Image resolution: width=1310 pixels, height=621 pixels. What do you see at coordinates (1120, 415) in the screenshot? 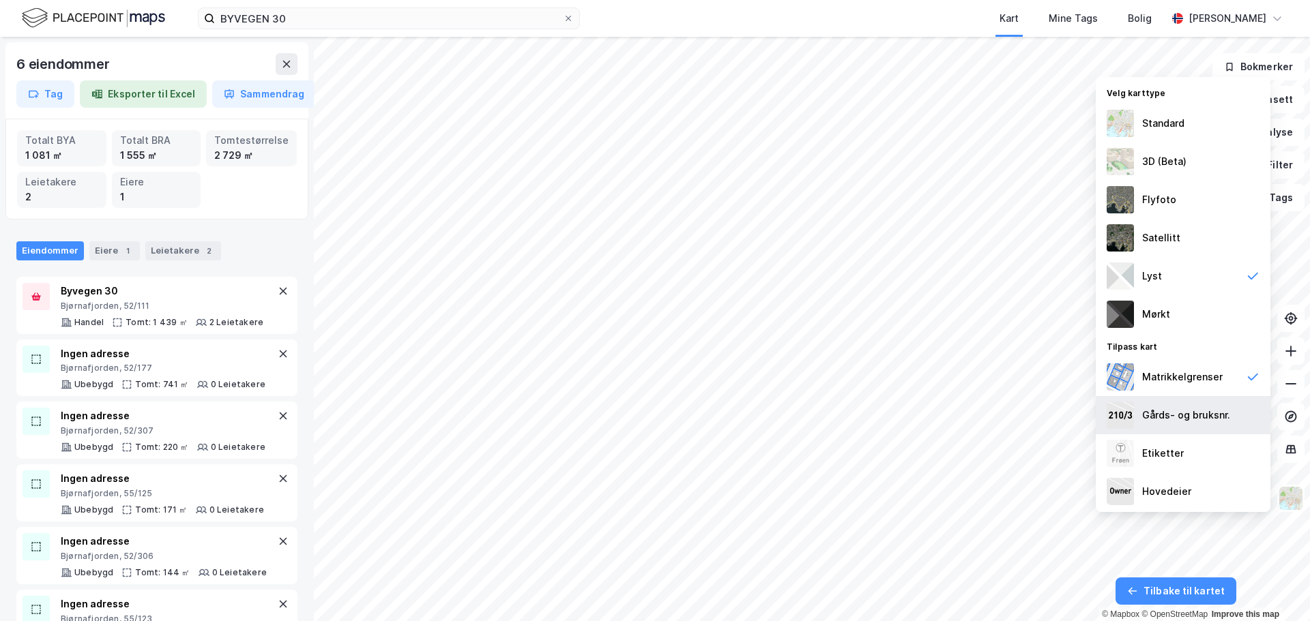
I see `img: cadastreKeys.547ab17ec502f5a4ef2b.jpeg` at bounding box center [1120, 415].